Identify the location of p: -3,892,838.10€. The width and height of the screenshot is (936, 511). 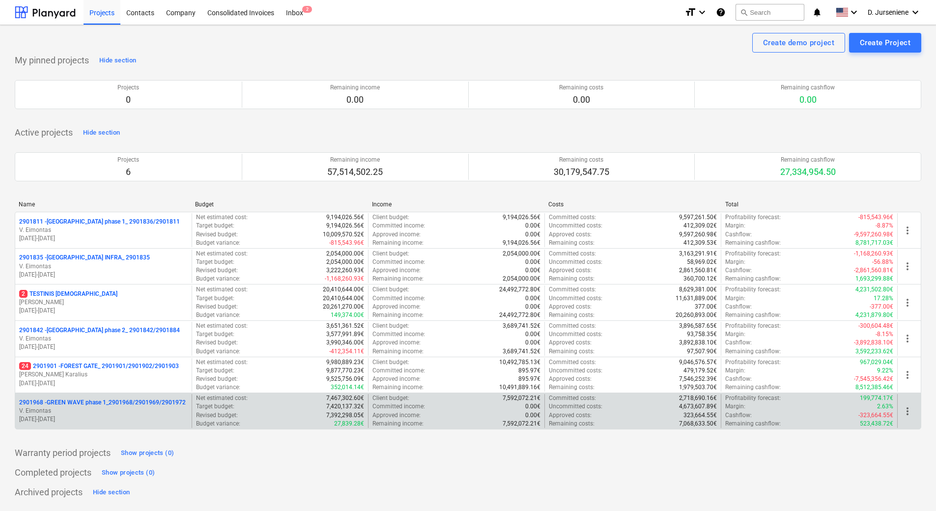
(874, 343).